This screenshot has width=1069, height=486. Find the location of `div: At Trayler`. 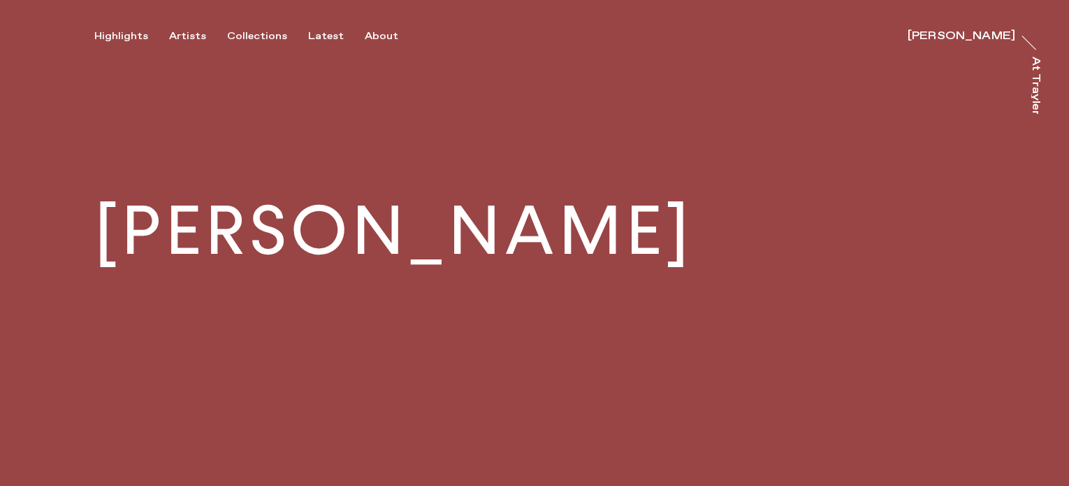

div: At Trayler is located at coordinates (1036, 86).